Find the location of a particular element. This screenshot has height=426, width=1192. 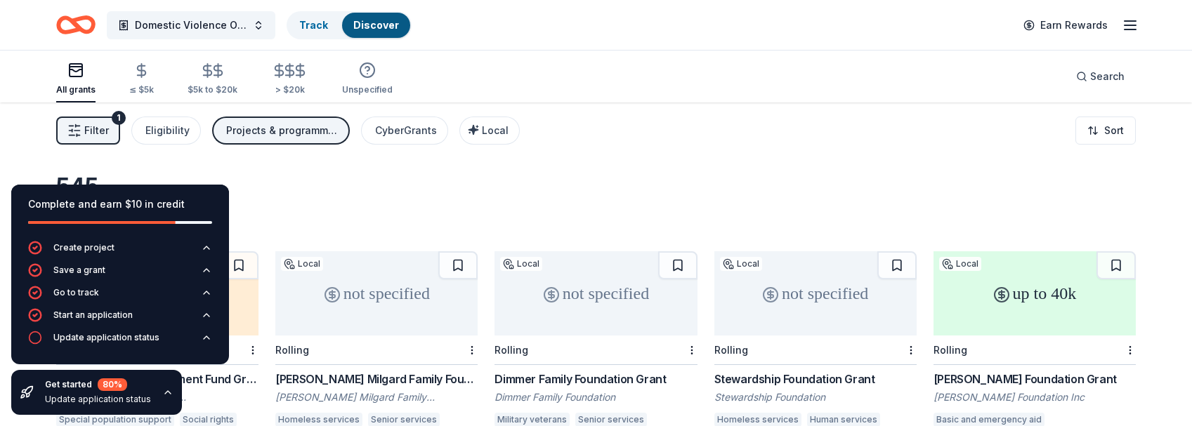

div: 1 is located at coordinates (119, 118).